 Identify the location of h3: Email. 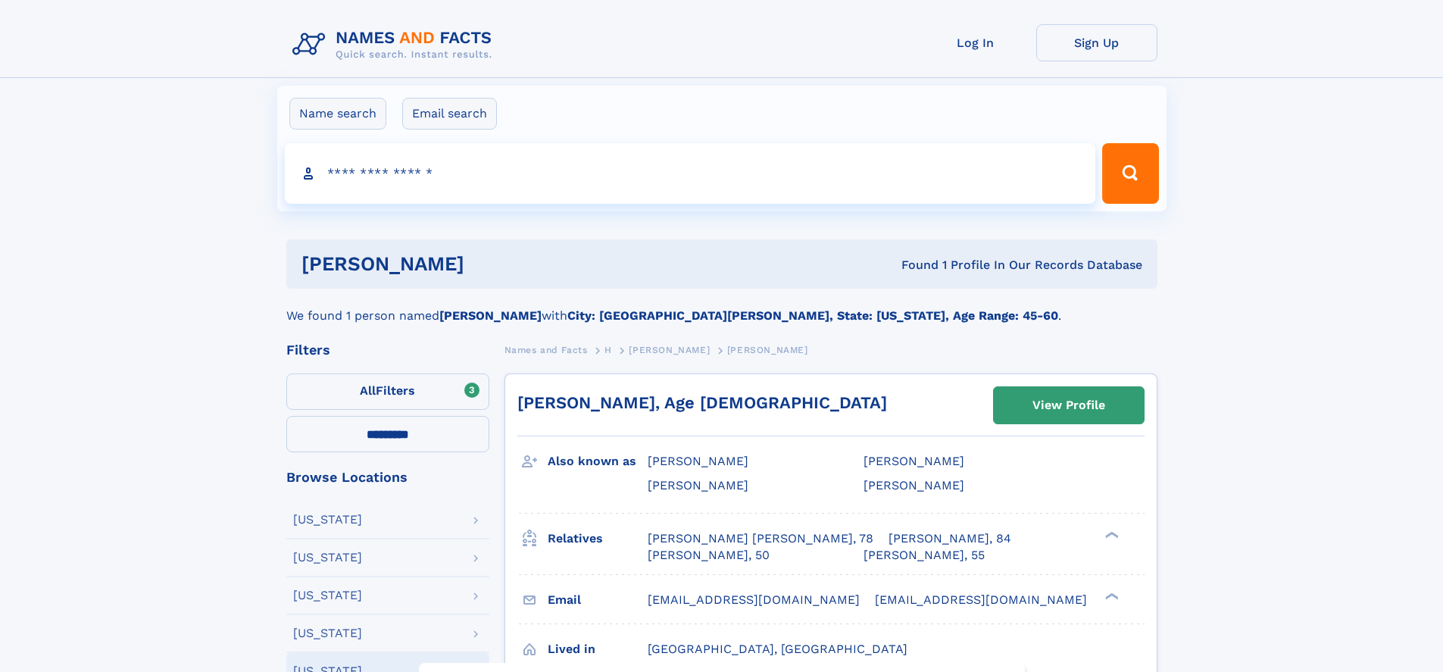
(598, 600).